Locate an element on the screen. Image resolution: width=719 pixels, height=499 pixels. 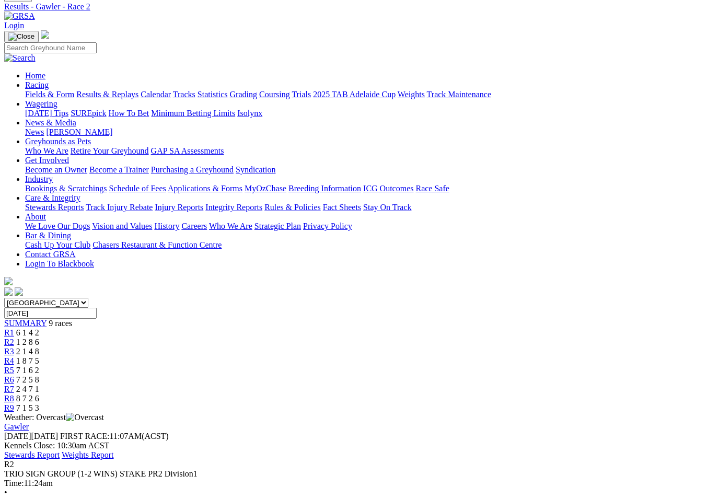
div: About is located at coordinates (370, 226).